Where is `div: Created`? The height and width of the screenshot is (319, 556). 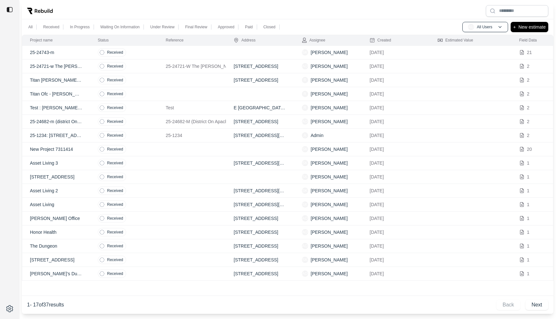
div: Created is located at coordinates (380, 40).